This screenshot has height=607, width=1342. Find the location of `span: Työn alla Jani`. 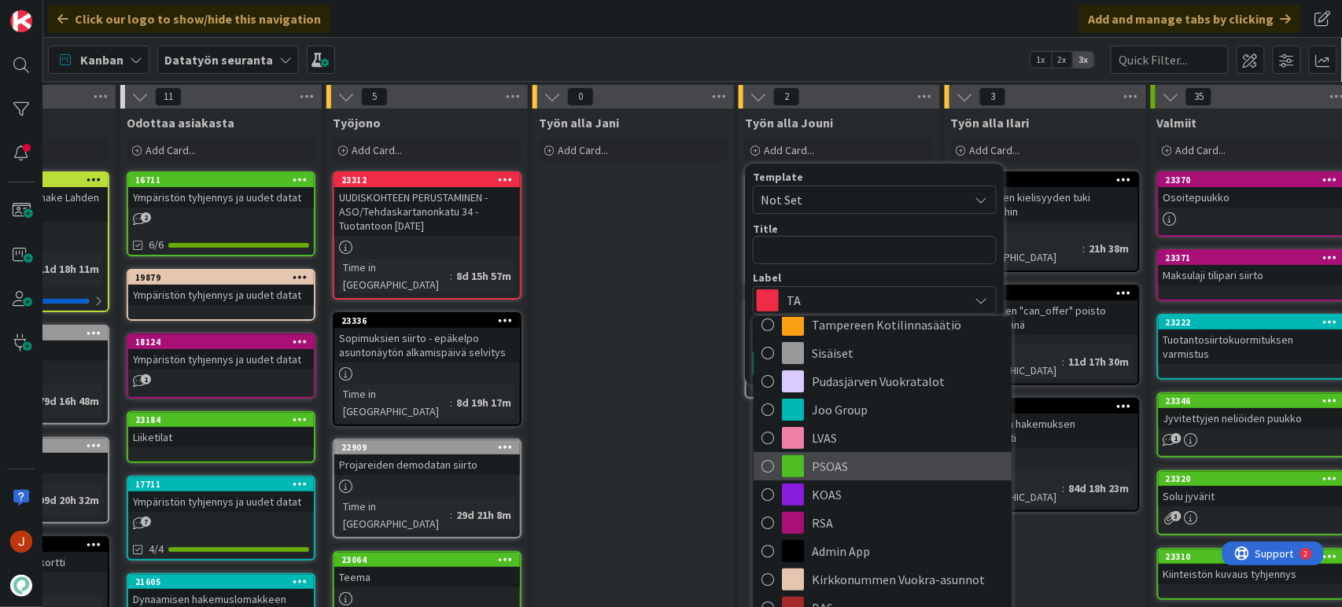

span: Työn alla Jani is located at coordinates (579, 123).